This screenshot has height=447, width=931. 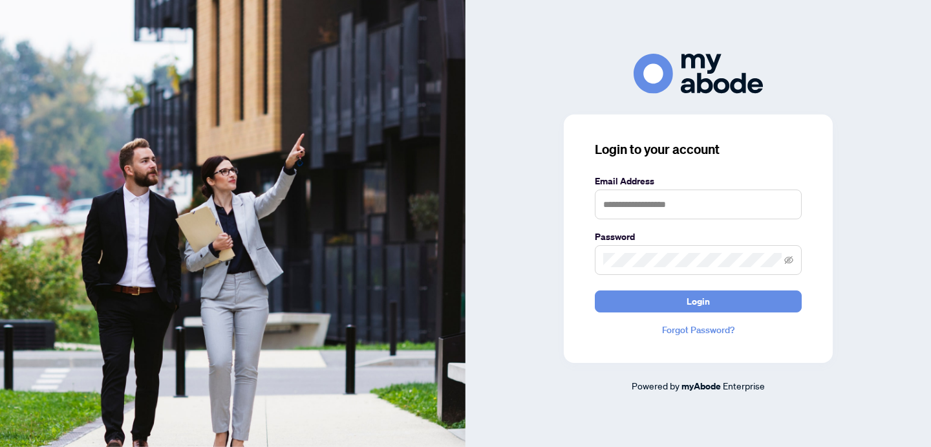 I want to click on label: Password, so click(x=698, y=237).